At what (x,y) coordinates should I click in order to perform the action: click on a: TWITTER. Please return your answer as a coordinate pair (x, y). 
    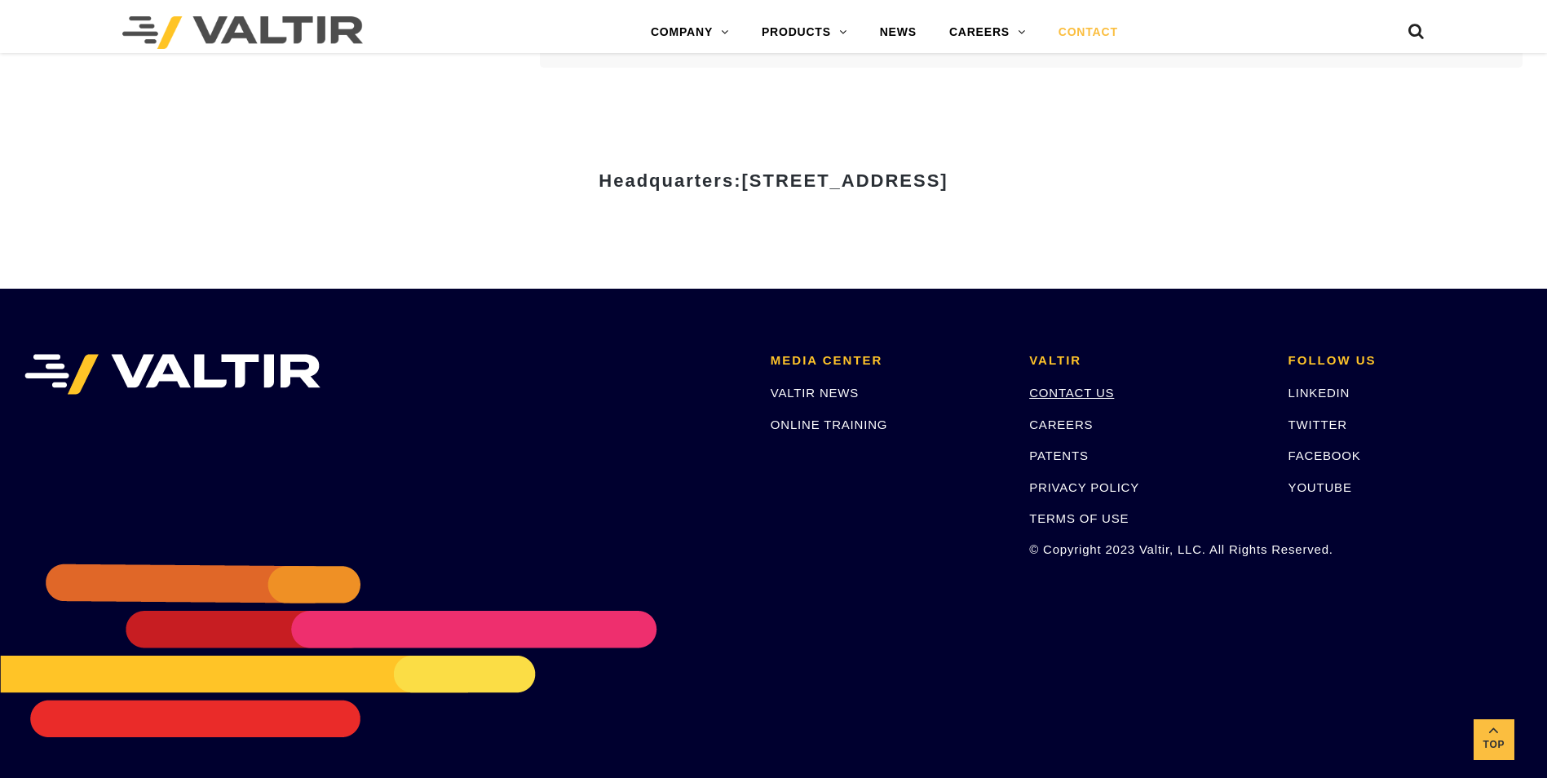
    Looking at the image, I should click on (1318, 424).